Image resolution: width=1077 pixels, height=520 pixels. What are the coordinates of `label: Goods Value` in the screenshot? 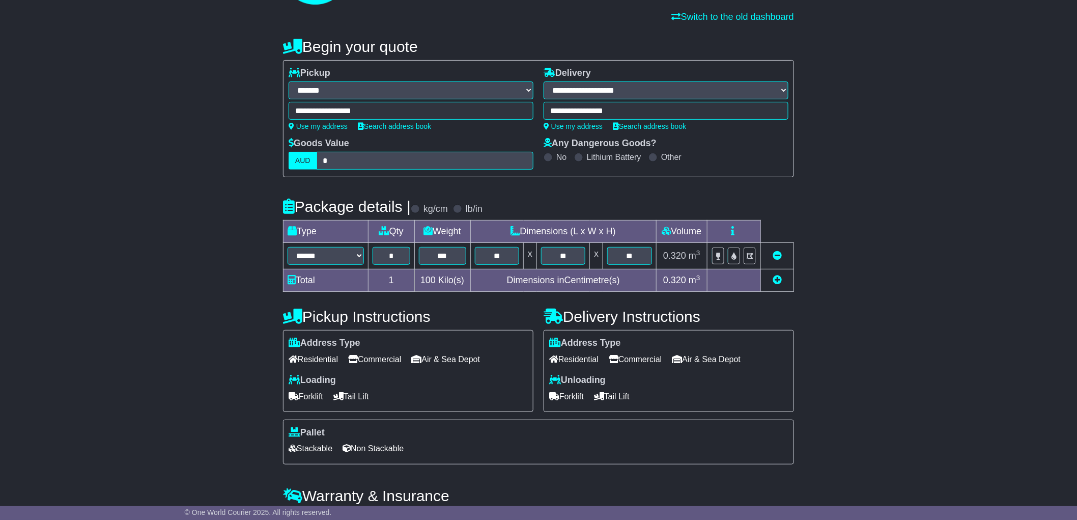 It's located at (319, 144).